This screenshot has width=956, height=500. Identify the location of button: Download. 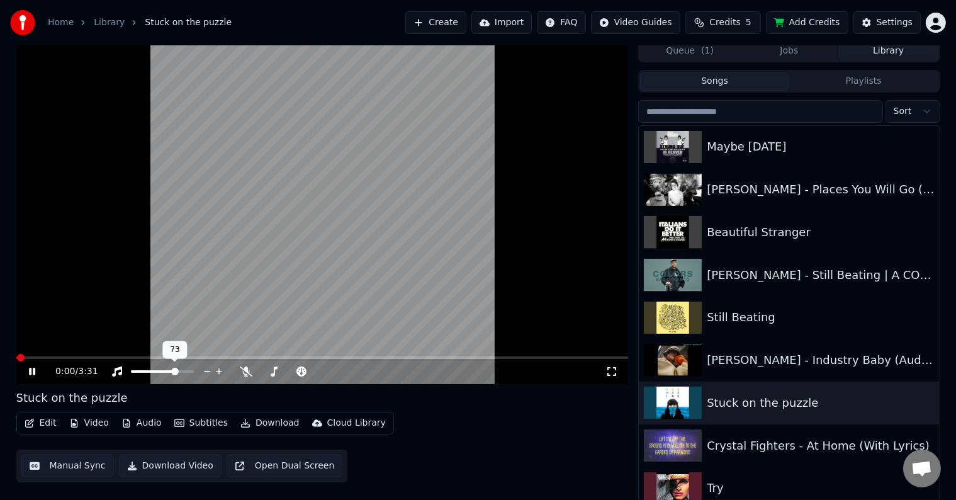
(270, 423).